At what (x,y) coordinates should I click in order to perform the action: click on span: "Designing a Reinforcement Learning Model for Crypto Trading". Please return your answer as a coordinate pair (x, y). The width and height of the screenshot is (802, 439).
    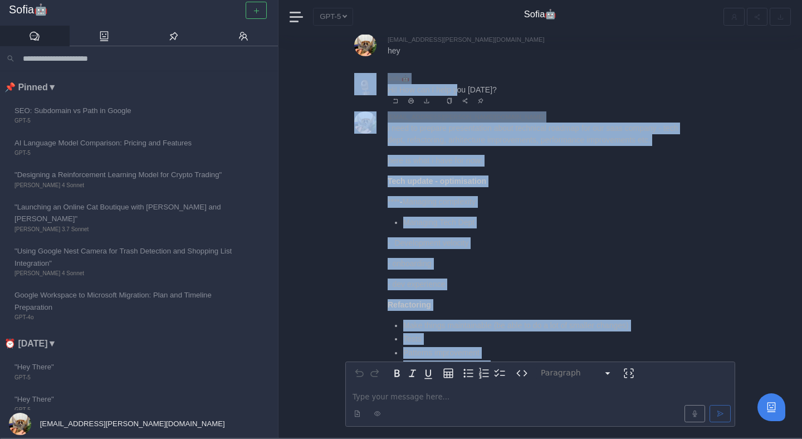
    Looking at the image, I should click on (126, 174).